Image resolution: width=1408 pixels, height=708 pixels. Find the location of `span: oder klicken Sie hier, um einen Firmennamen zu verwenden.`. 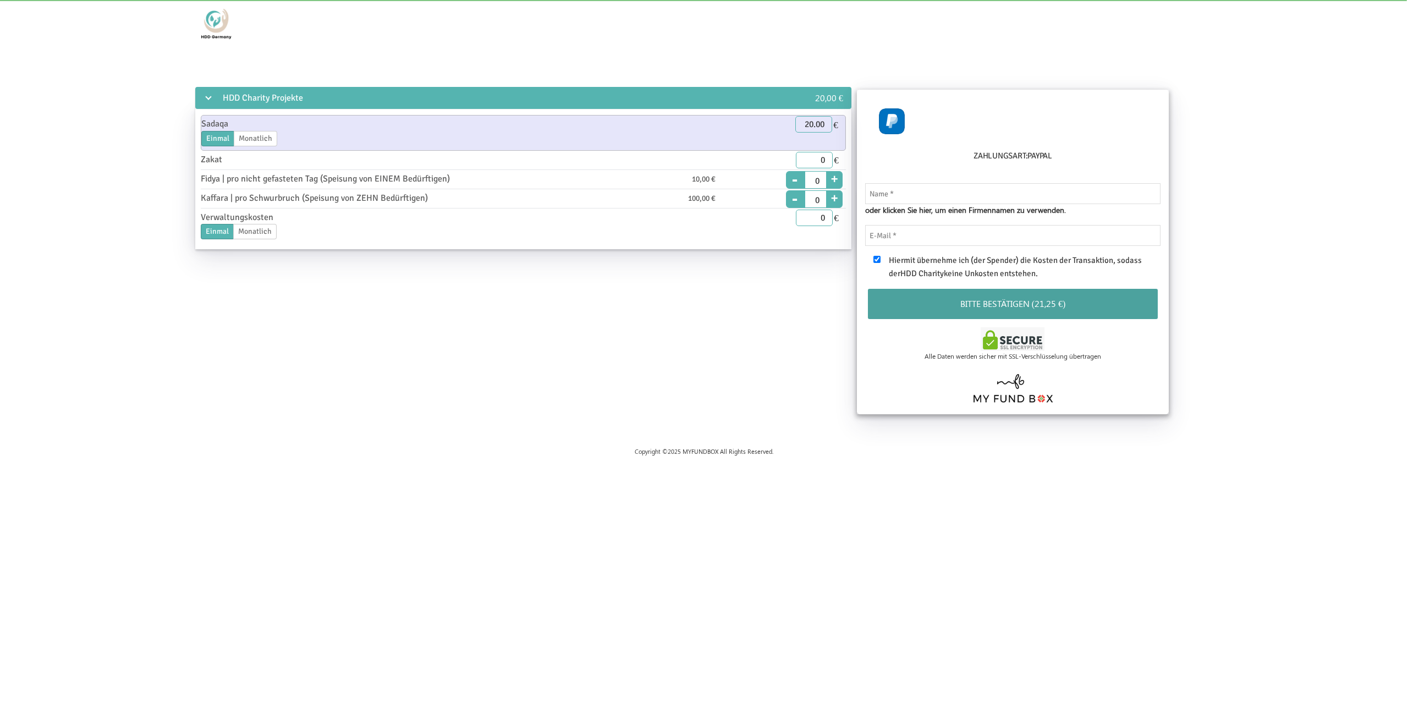

span: oder klicken Sie hier, um einen Firmennamen zu verwenden. is located at coordinates (965, 210).